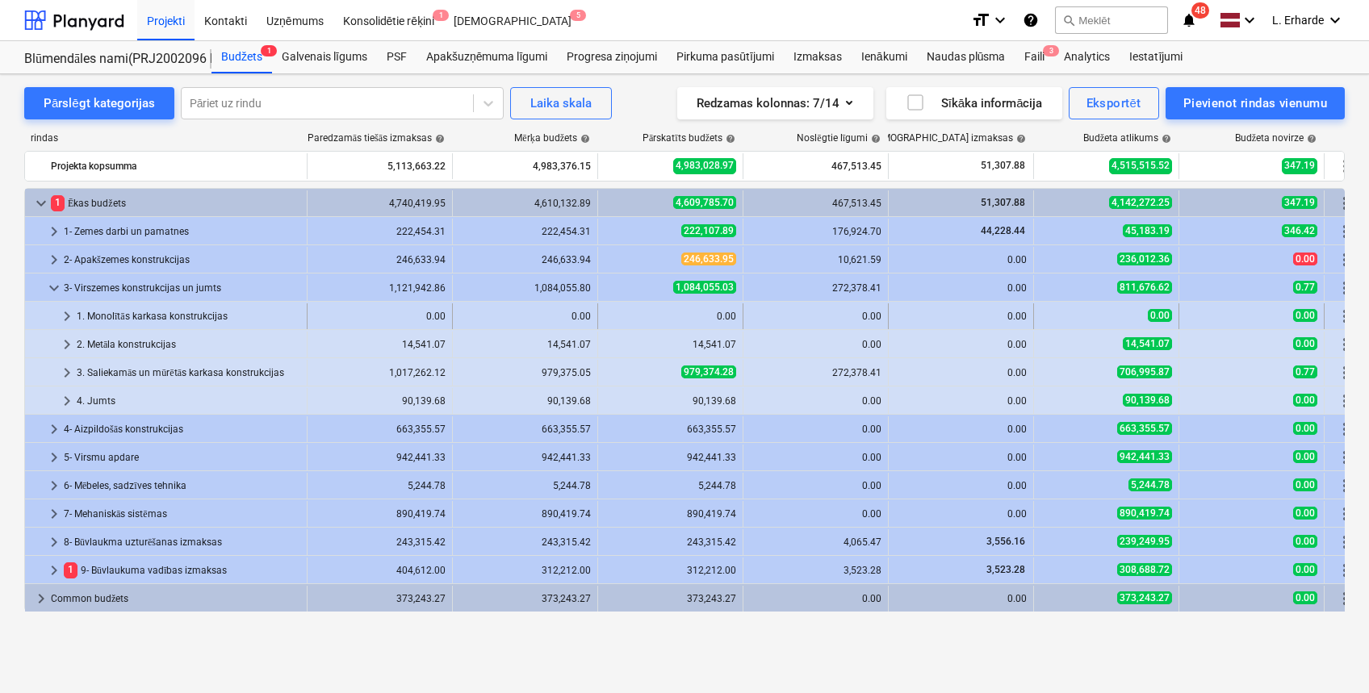 This screenshot has height=693, width=1369. Describe the element at coordinates (709, 259) in the screenshot. I see `span: 246,633.95` at that location.